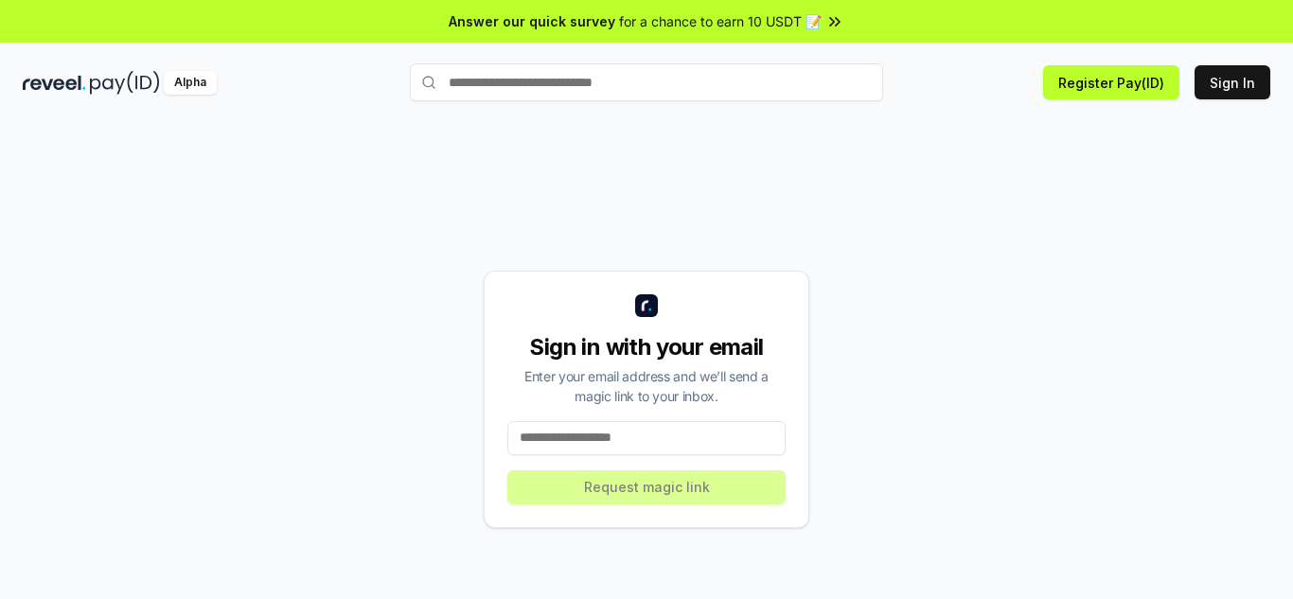  I want to click on span: for a chance to earn 10 USDT 📝, so click(720, 21).